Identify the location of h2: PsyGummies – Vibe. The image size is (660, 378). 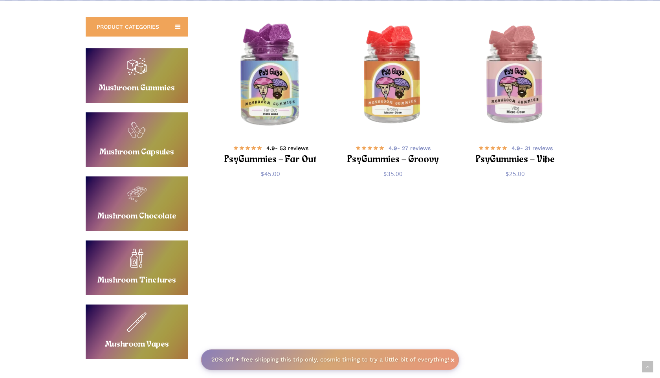
(515, 160).